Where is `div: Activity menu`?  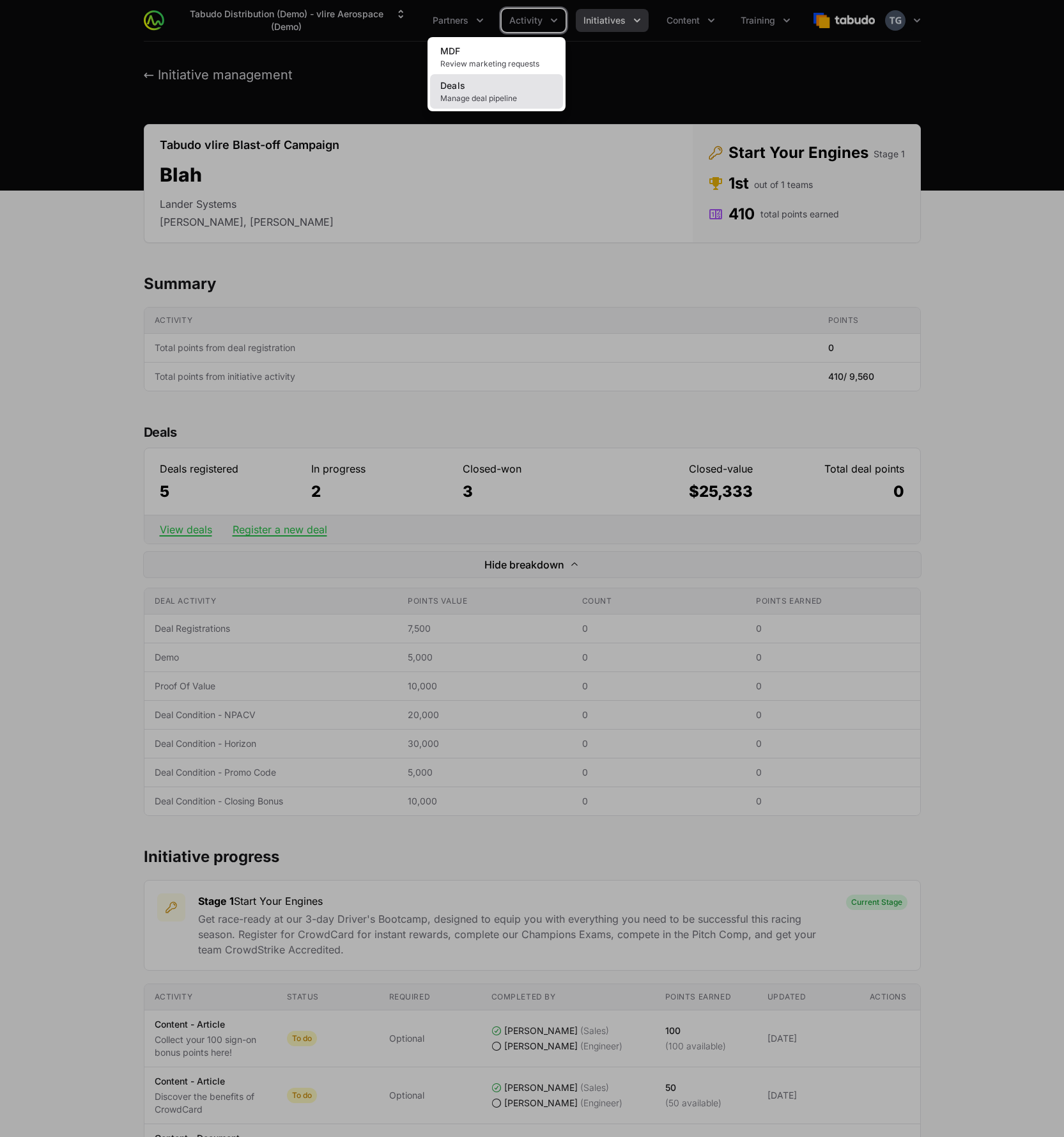
div: Activity menu is located at coordinates (533, 21).